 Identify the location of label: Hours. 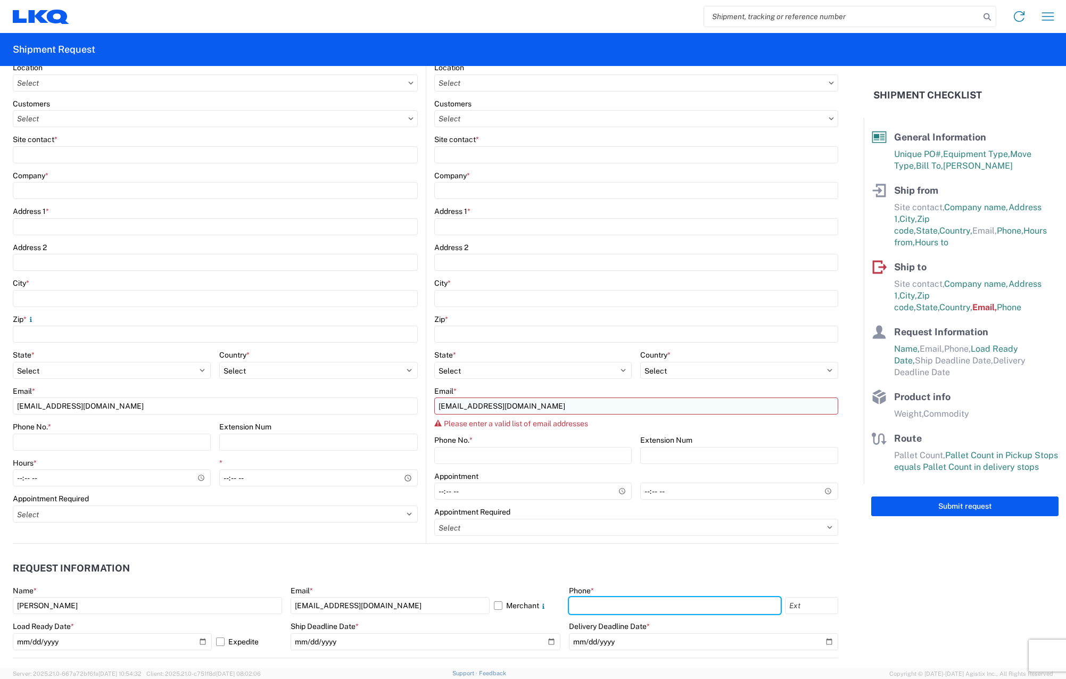
(24, 463).